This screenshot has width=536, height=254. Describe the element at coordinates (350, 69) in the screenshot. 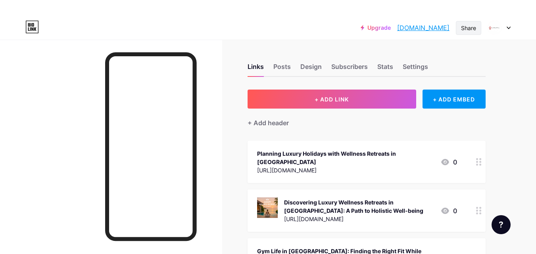

I see `div: Subscribers` at that location.